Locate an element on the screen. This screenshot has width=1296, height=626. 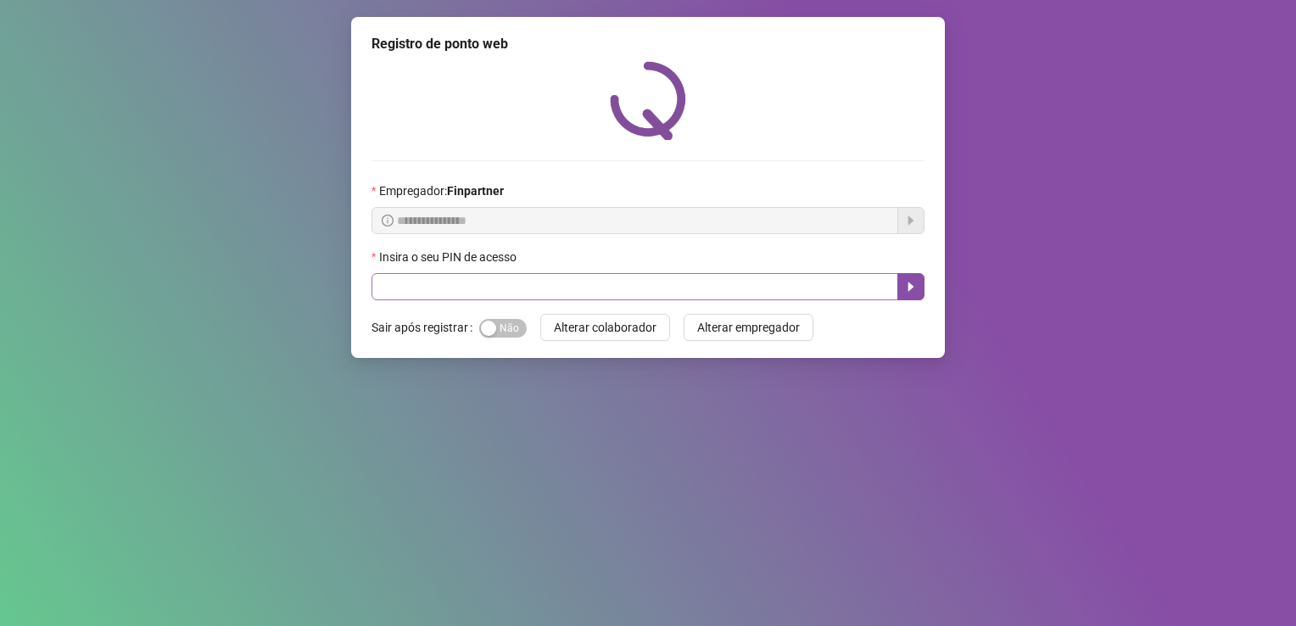
img: QRPoint is located at coordinates (648, 100).